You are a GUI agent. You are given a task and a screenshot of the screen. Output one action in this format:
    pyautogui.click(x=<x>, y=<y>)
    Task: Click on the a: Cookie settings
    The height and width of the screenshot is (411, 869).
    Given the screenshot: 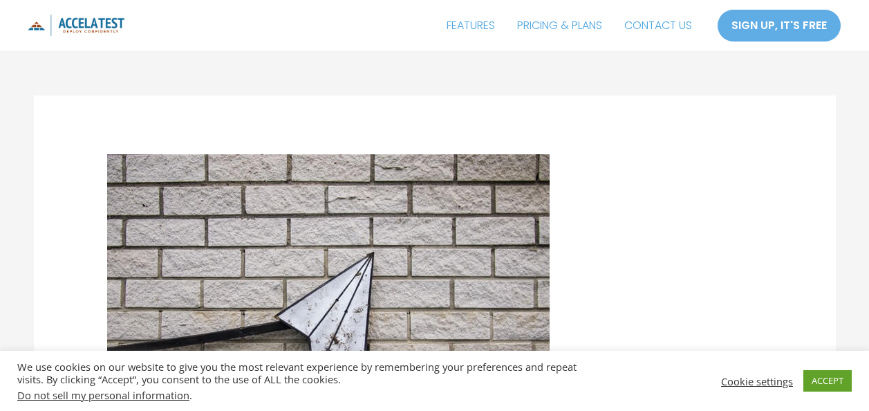 What is the action you would take?
    pyautogui.click(x=757, y=381)
    